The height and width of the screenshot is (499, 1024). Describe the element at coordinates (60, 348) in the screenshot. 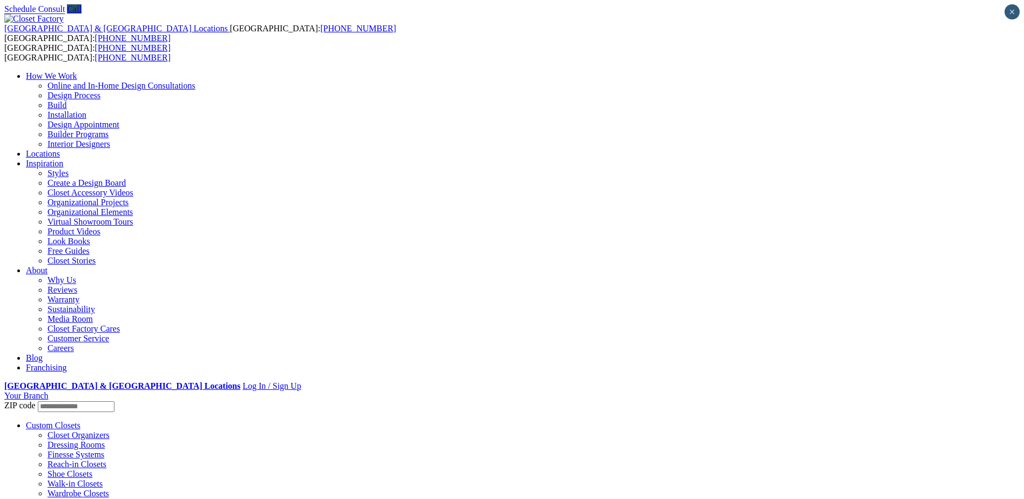

I see `a: Careers` at that location.